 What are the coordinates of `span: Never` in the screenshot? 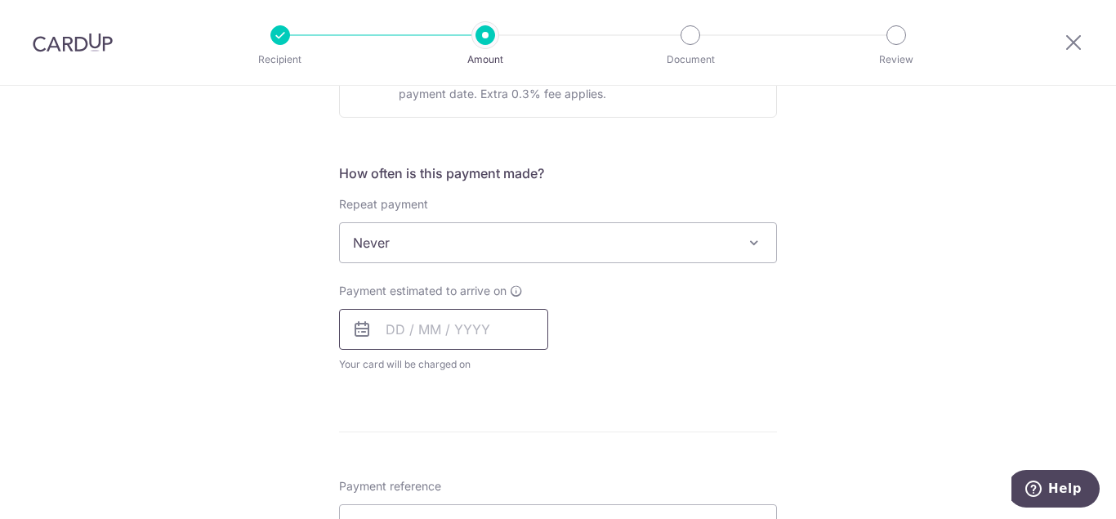 It's located at (558, 243).